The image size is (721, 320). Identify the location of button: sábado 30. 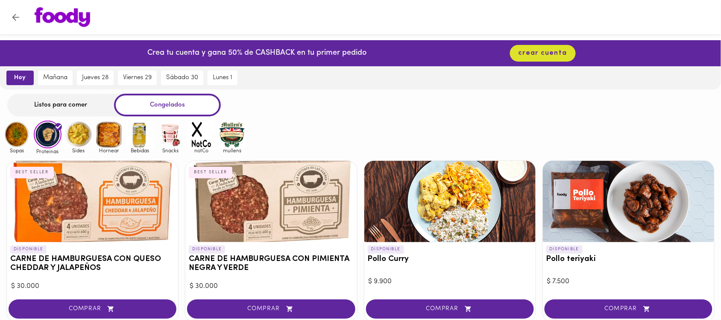
(182, 78).